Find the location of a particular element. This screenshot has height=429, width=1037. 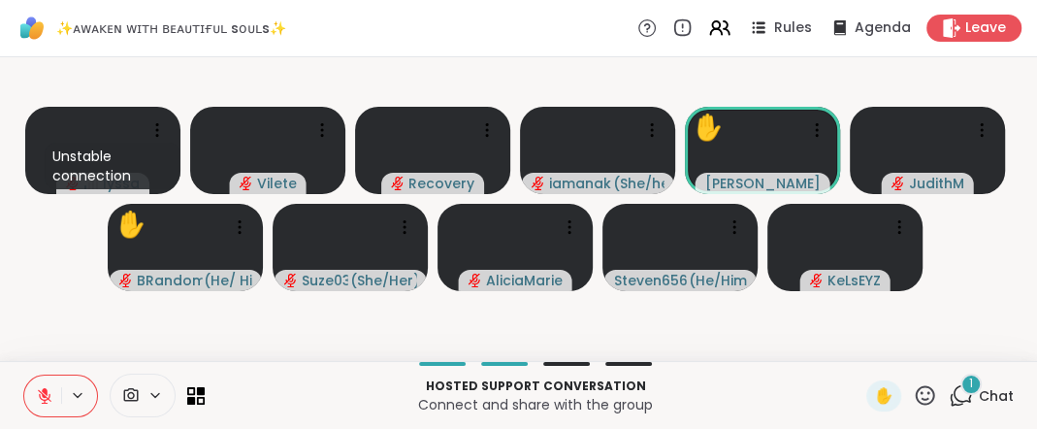

span: JudithM is located at coordinates (936, 183).